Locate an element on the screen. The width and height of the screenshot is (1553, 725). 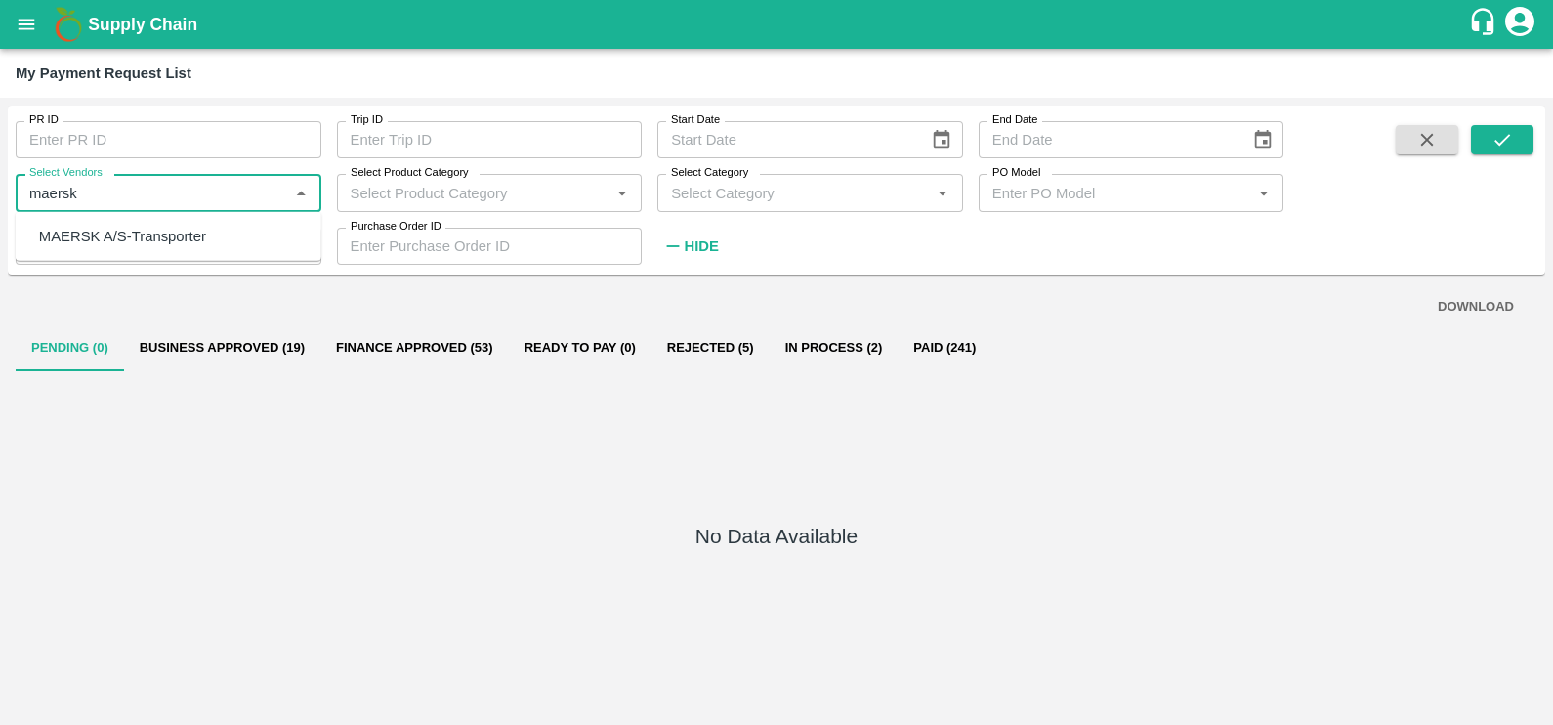
label: End Date is located at coordinates (1015, 120).